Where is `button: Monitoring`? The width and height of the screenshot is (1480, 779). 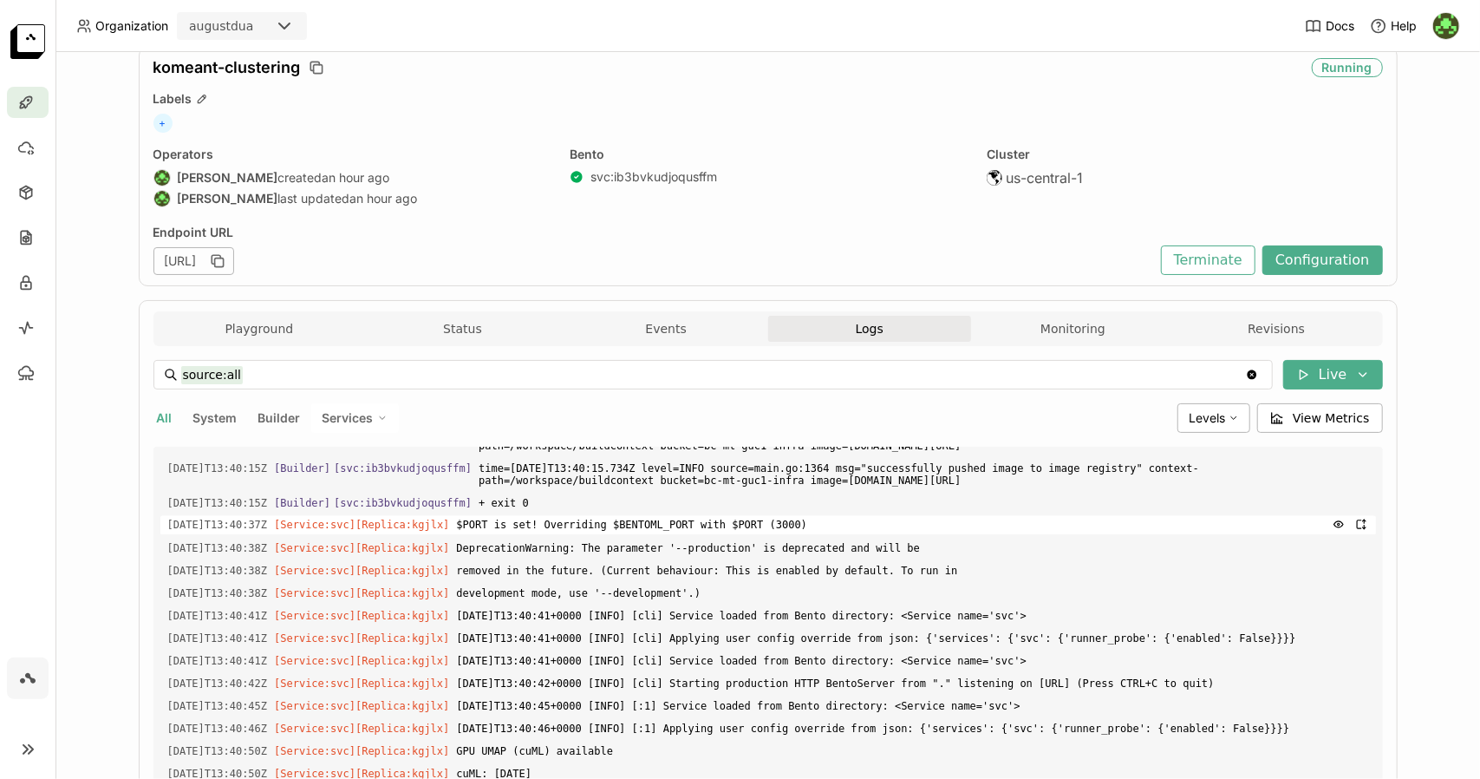
button: Monitoring is located at coordinates (1072, 329).